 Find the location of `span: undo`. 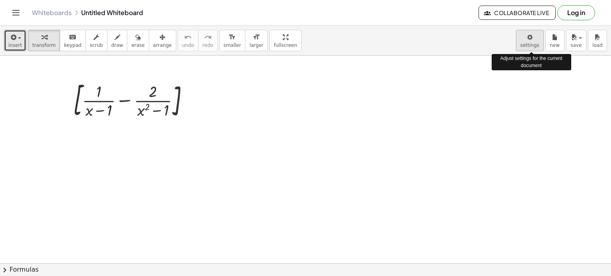

span: undo is located at coordinates (188, 45).